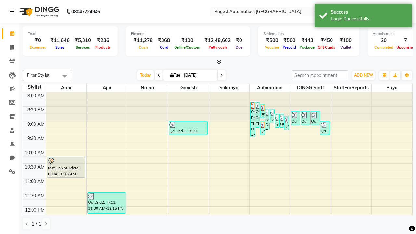  Describe the element at coordinates (315, 118) in the screenshot. I see `div: Qa Dnd2, TK23, 08:40 AM-09:10 AM, Hair cut Below 12 years (Boy)` at that location.